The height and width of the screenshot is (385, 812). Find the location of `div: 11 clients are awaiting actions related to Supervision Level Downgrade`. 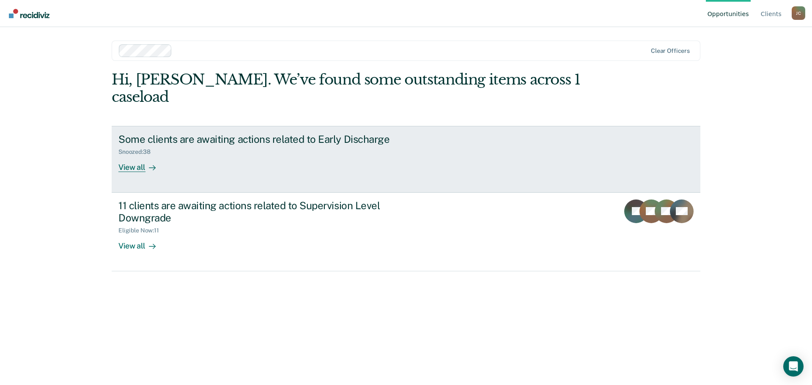

div: 11 clients are awaiting actions related to Supervision Level Downgrade is located at coordinates (267, 212).